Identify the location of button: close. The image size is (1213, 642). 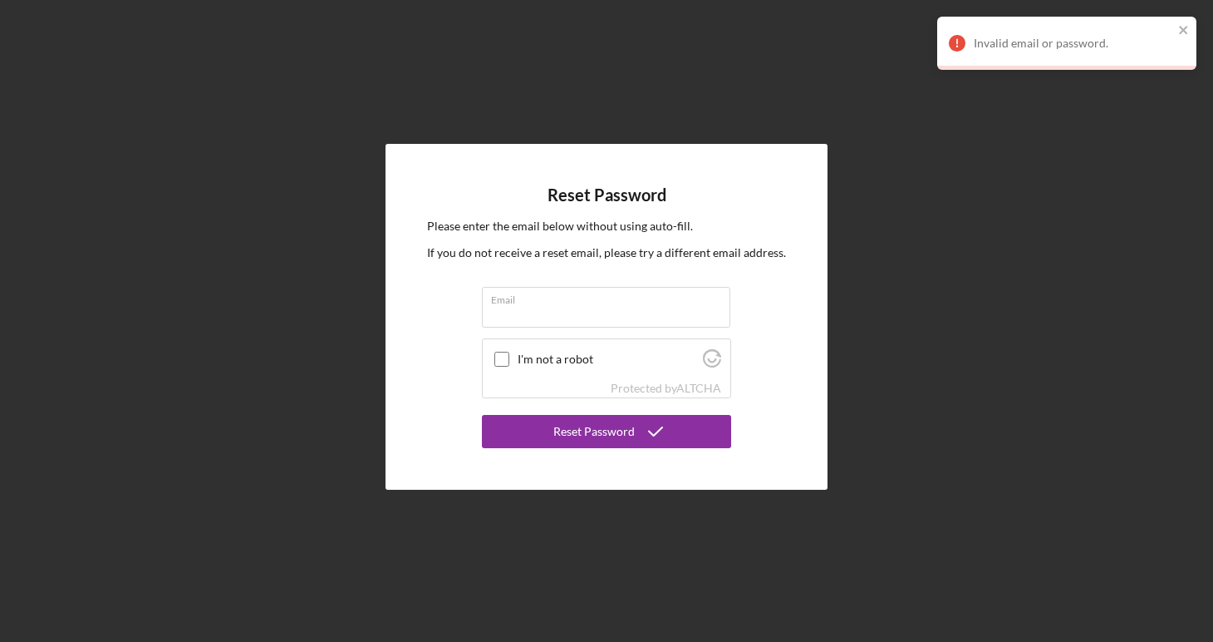
(1184, 31).